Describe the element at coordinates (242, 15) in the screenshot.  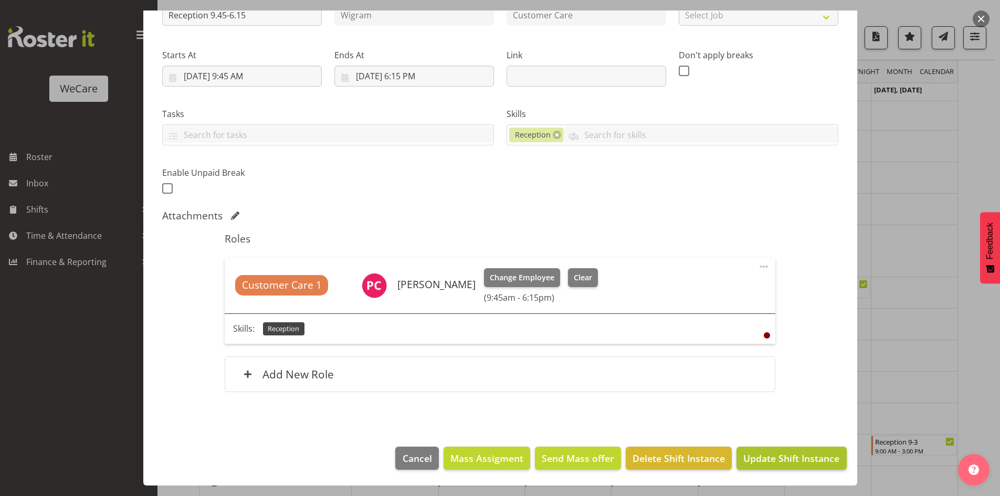
I see `input: Shift Instance Name` at that location.